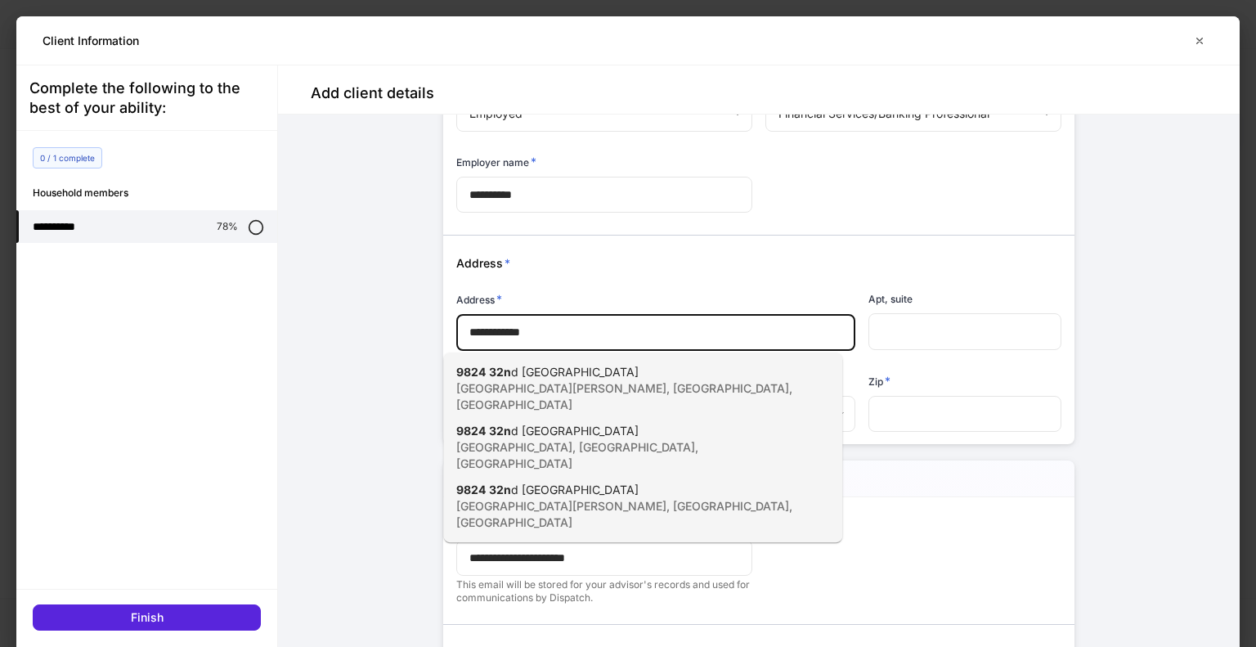  What do you see at coordinates (146, 618) in the screenshot?
I see `button: Finish` at bounding box center [146, 618].